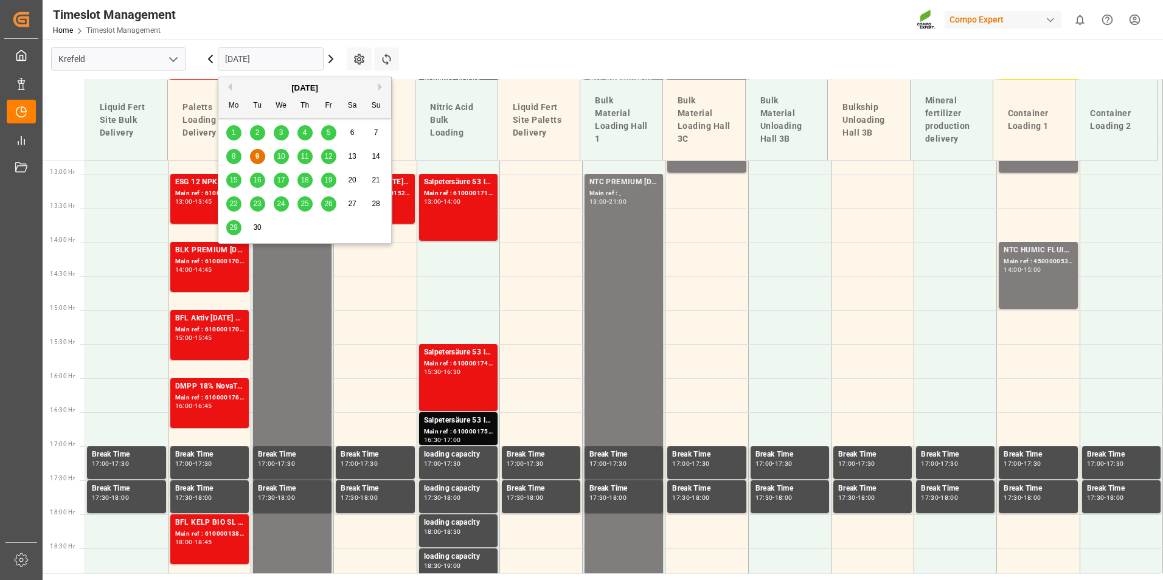  I want to click on div: Choose Monday, September 15th, 2025, so click(234, 180).